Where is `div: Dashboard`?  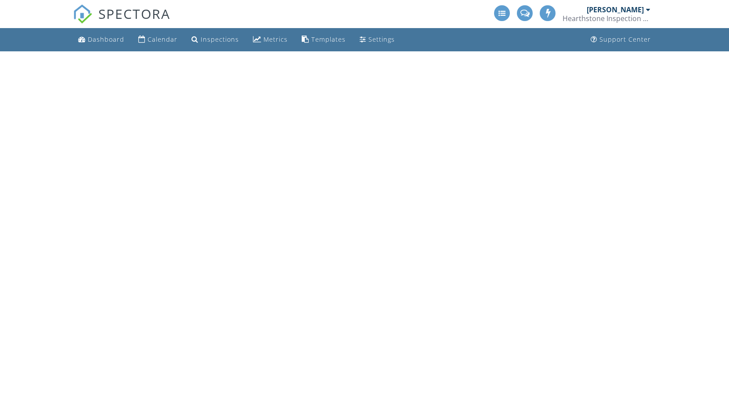
div: Dashboard is located at coordinates (106, 39).